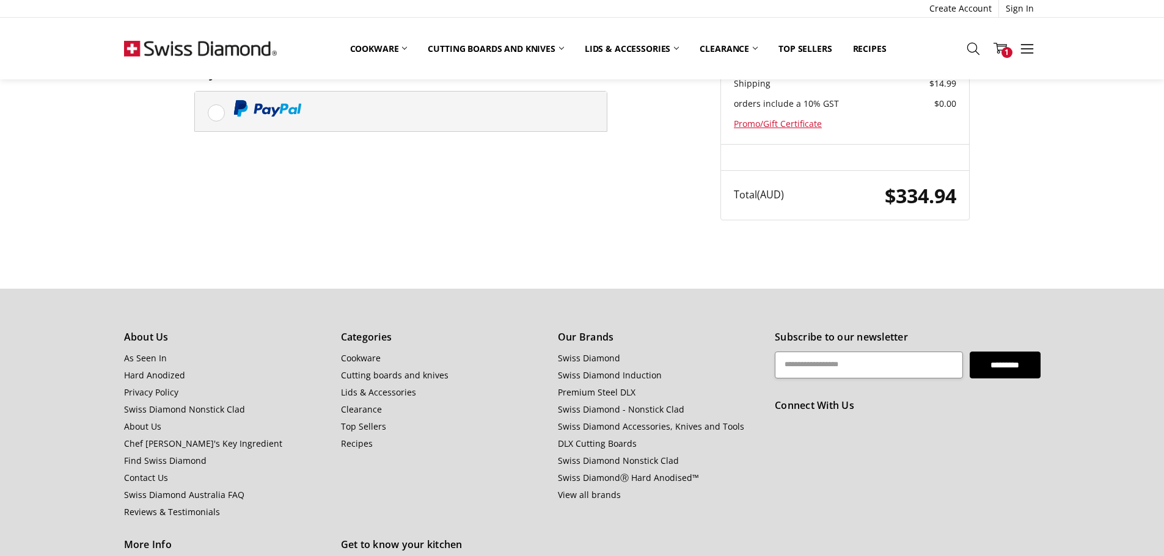  What do you see at coordinates (589, 358) in the screenshot?
I see `a: Swiss Diamond` at bounding box center [589, 358].